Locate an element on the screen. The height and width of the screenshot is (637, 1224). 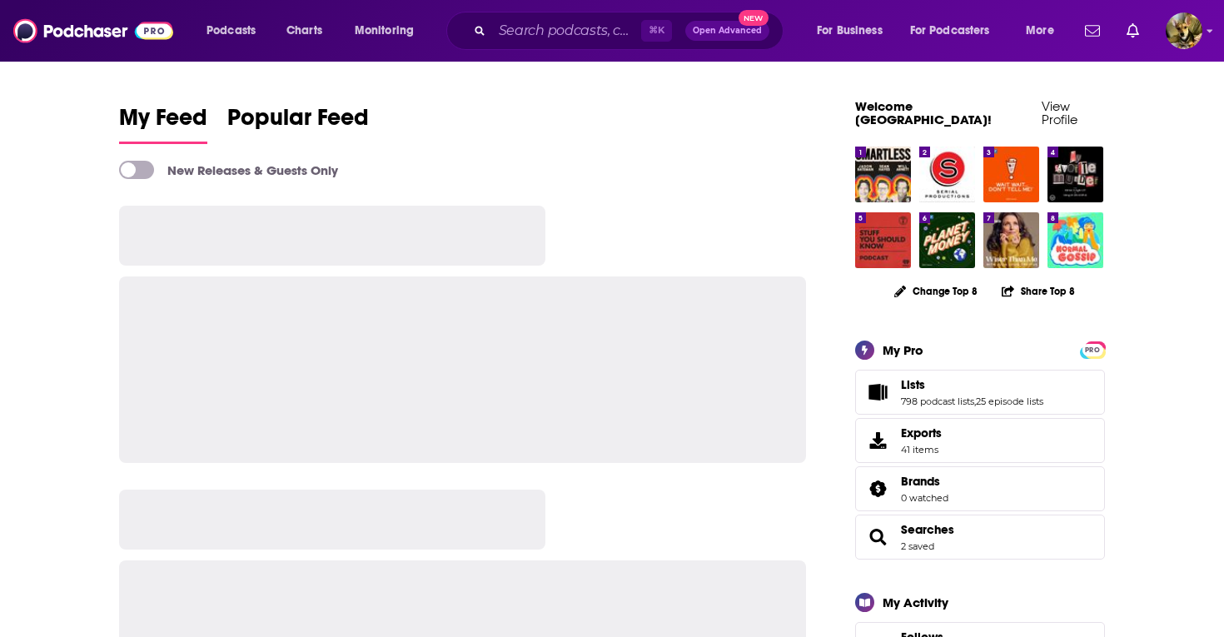
img: Stuff You Should Know is located at coordinates (883, 240).